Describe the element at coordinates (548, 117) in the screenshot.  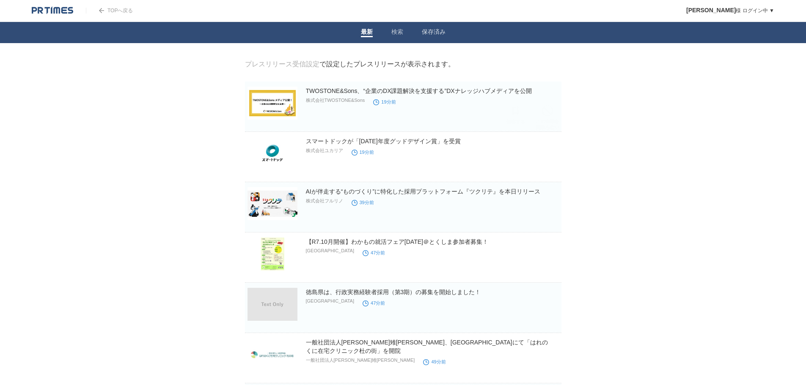
I see `a: この企業を受取らない` at that location.